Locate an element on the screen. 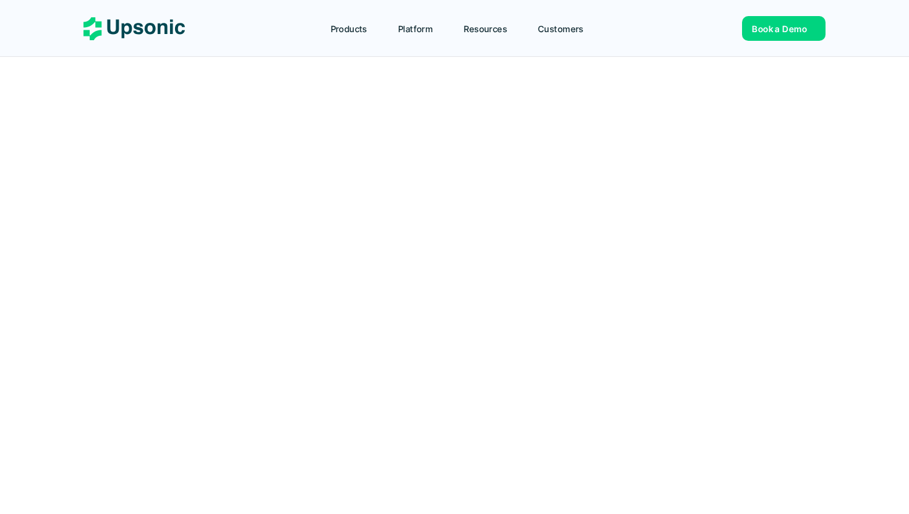  p: Resources is located at coordinates (485, 28).